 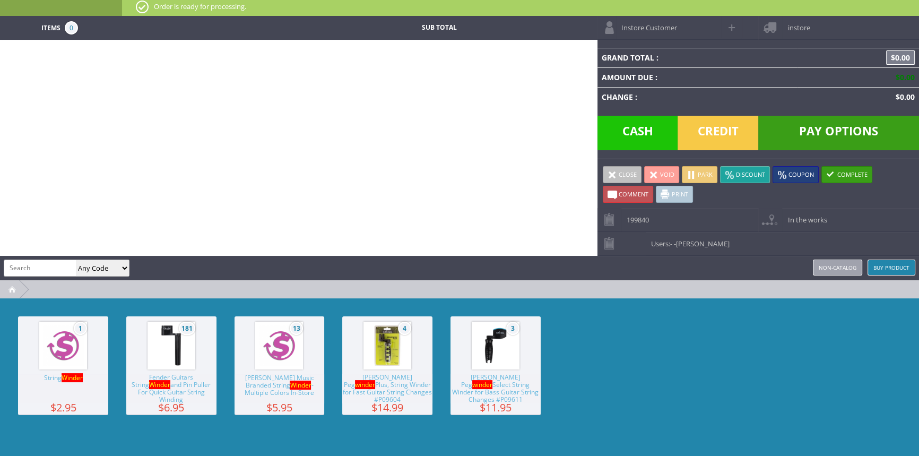 What do you see at coordinates (796, 24) in the screenshot?
I see `span: instore` at bounding box center [796, 24].